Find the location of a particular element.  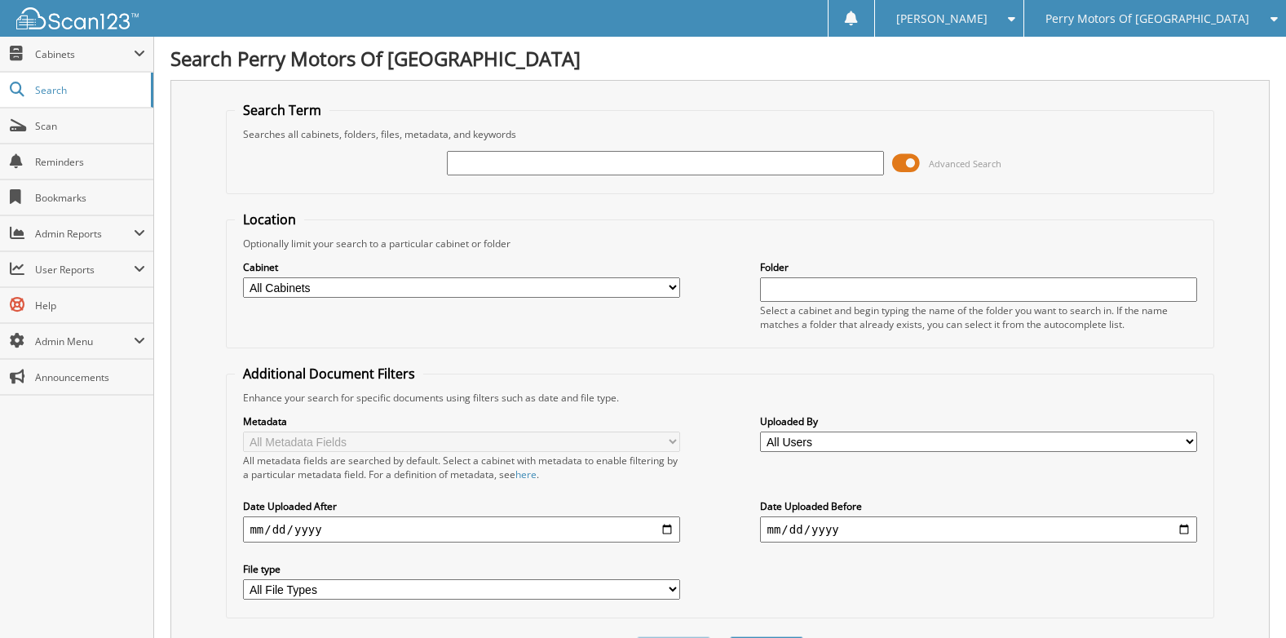

label: Date Uploaded Before is located at coordinates (978, 506).